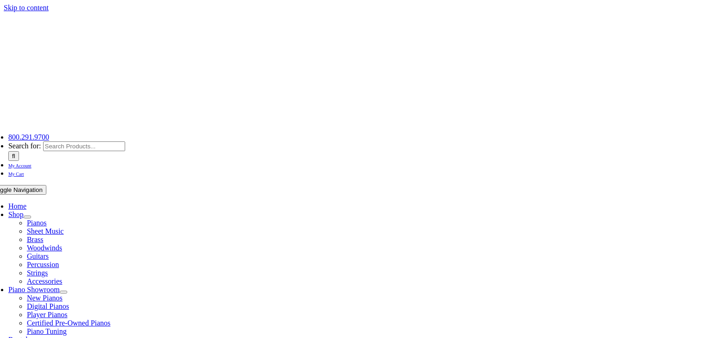  Describe the element at coordinates (47, 331) in the screenshot. I see `a: Piano Tuning` at that location.